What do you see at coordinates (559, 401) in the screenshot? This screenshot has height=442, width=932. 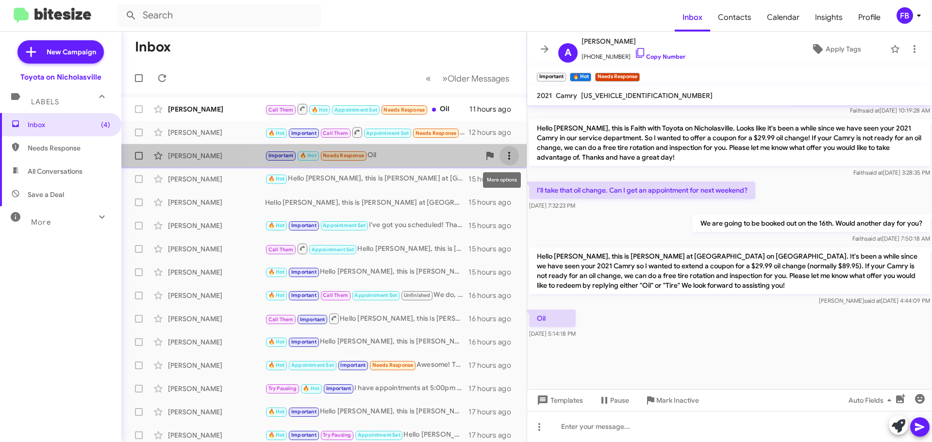 I see `span: Templates` at bounding box center [559, 401].